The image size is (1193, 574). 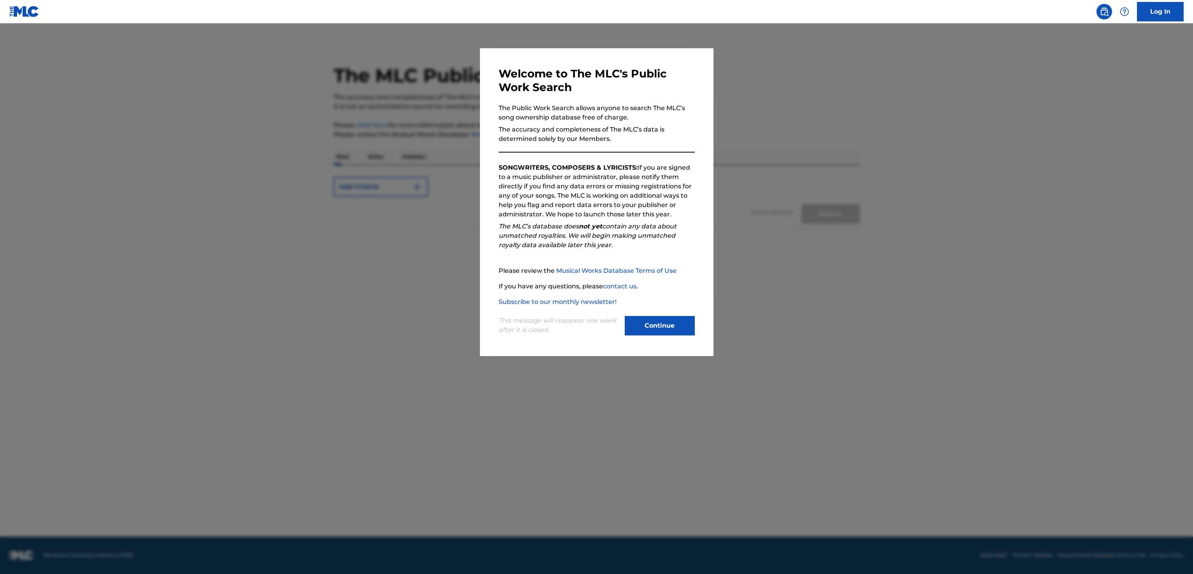 What do you see at coordinates (1124, 12) in the screenshot?
I see `img: help` at bounding box center [1124, 12].